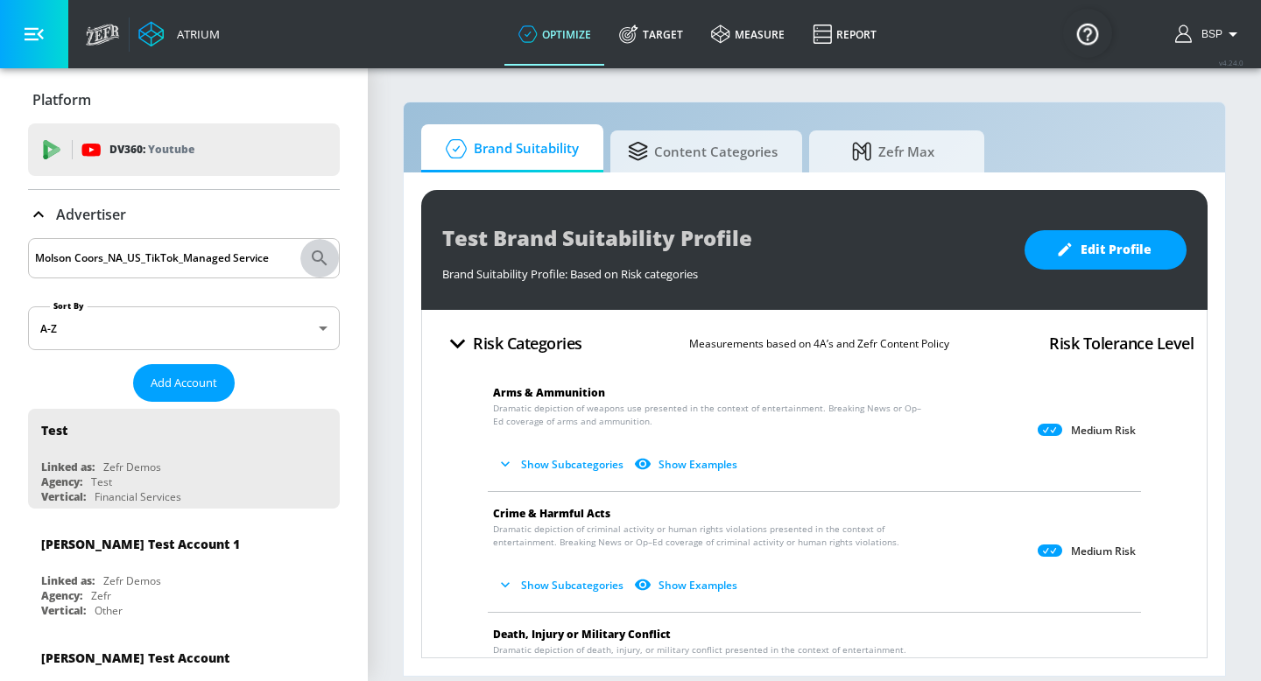 The height and width of the screenshot is (681, 1261). What do you see at coordinates (184, 150) in the screenshot?
I see `div: DV360: Youtube` at bounding box center [184, 150].